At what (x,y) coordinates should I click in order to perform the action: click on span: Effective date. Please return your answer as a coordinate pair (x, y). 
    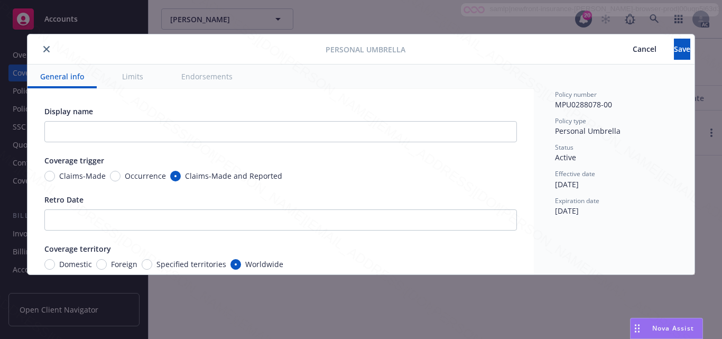
    Looking at the image, I should click on (575, 173).